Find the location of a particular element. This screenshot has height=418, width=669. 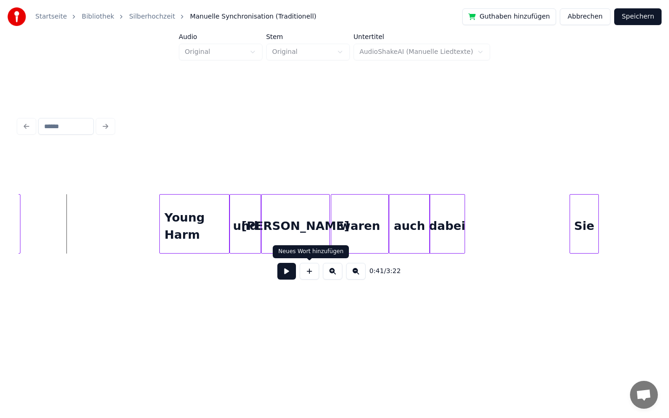

span: 0:41 is located at coordinates (377, 272).